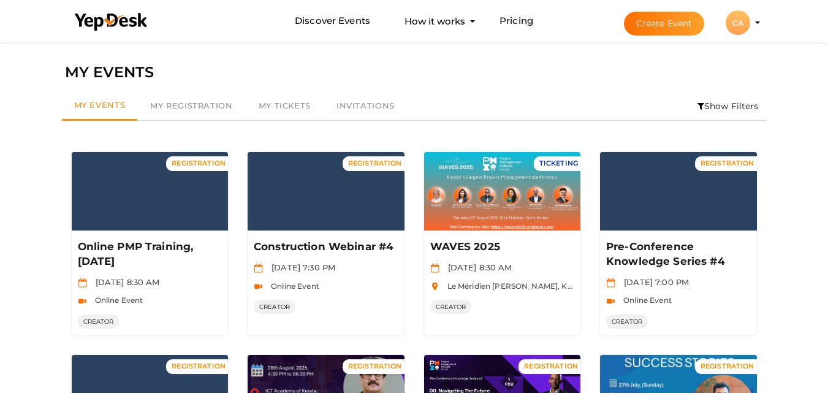 Image resolution: width=828 pixels, height=393 pixels. What do you see at coordinates (414, 72) in the screenshot?
I see `div: MY EVENTS` at bounding box center [414, 72].